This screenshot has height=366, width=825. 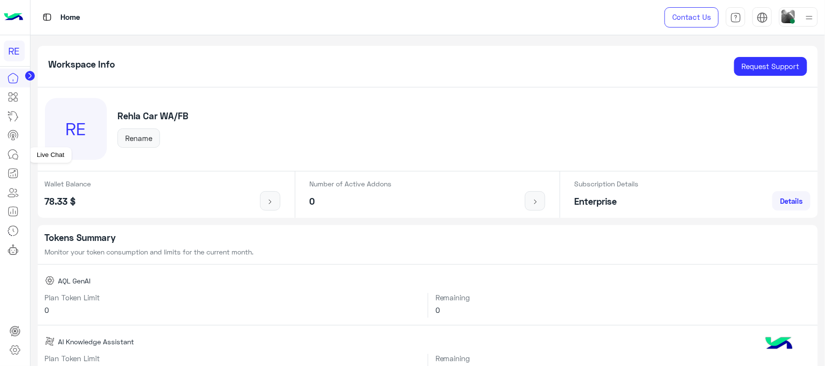 I want to click on p: Subscription Details, so click(x=607, y=184).